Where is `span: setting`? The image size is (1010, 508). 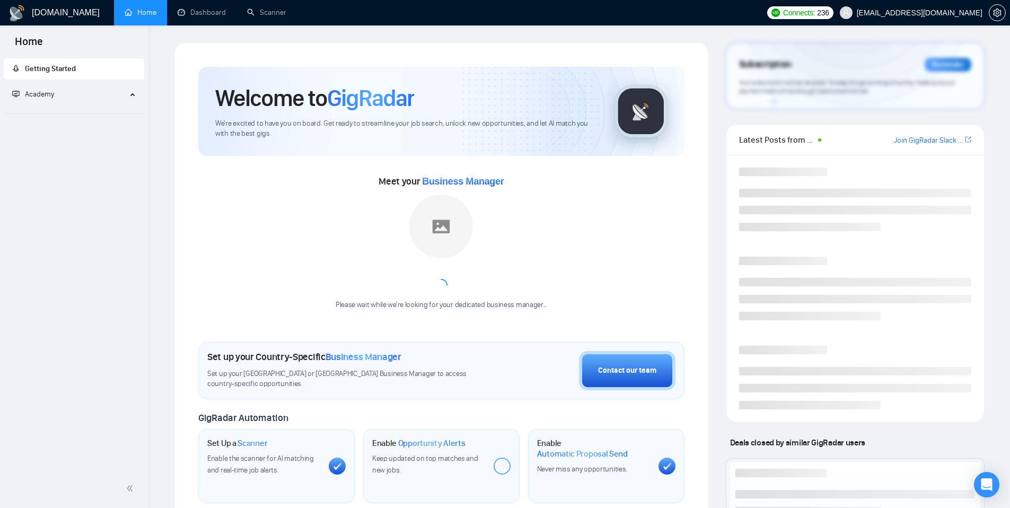
span: setting is located at coordinates (997, 13).